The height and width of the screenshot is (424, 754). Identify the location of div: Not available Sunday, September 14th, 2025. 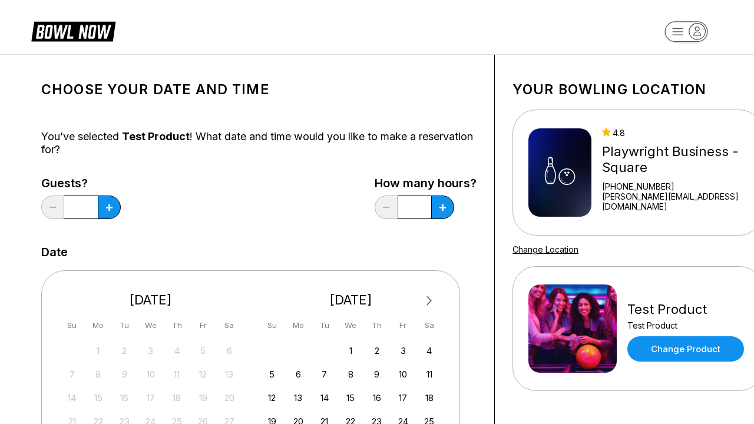
(72, 398).